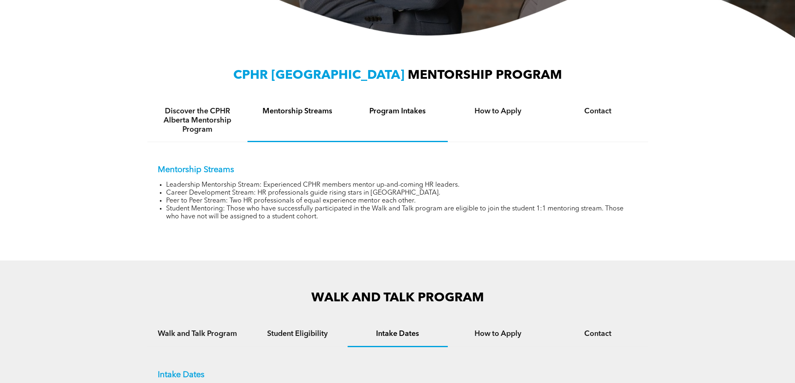  Describe the element at coordinates (398, 298) in the screenshot. I see `span: WALK AND TALK PROGRAM` at that location.